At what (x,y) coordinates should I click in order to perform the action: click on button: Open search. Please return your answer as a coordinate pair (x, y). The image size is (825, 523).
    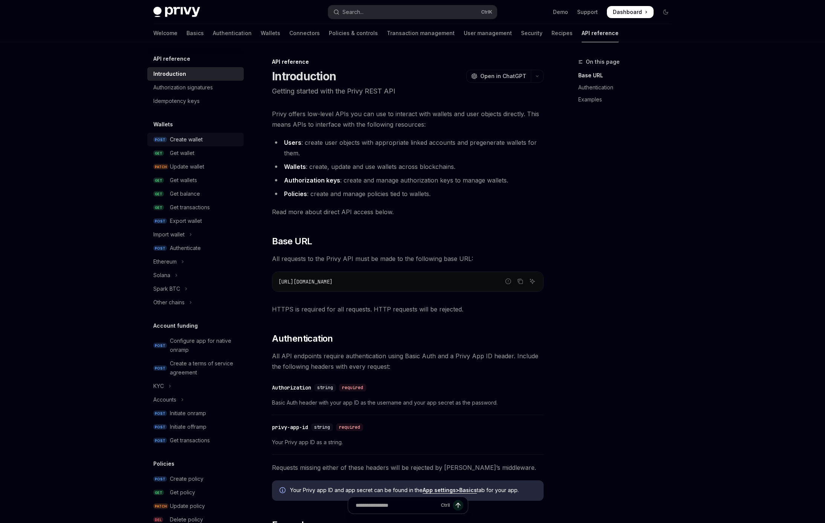
    Looking at the image, I should click on (413, 12).